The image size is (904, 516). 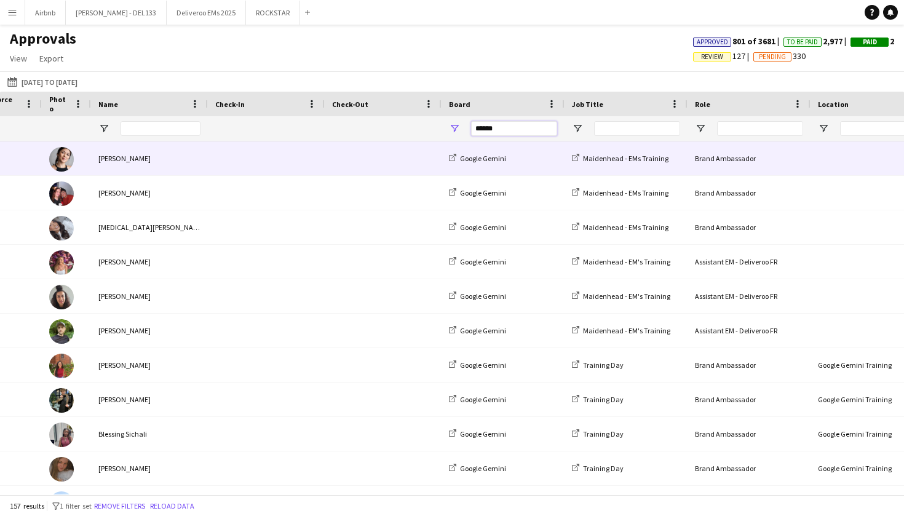 What do you see at coordinates (833, 104) in the screenshot?
I see `span: Location` at bounding box center [833, 104].